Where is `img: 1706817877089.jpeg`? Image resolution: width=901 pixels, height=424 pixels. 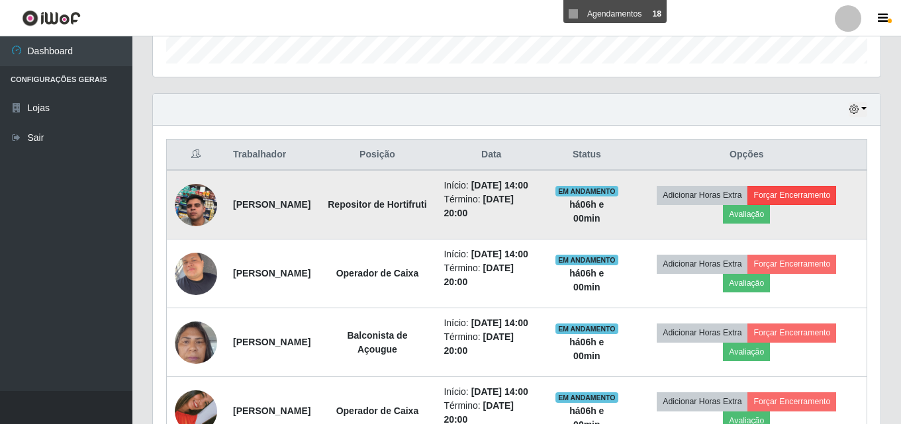 img: 1706817877089.jpeg is located at coordinates (196, 342).